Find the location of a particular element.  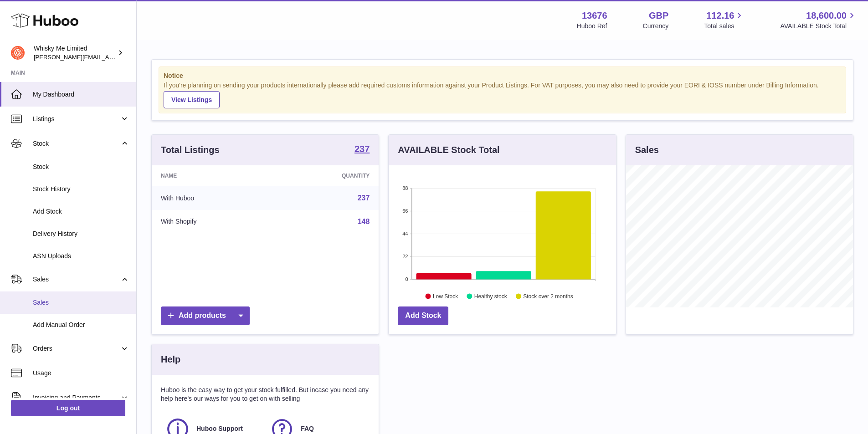

span: Add Manual Order is located at coordinates (81, 325).